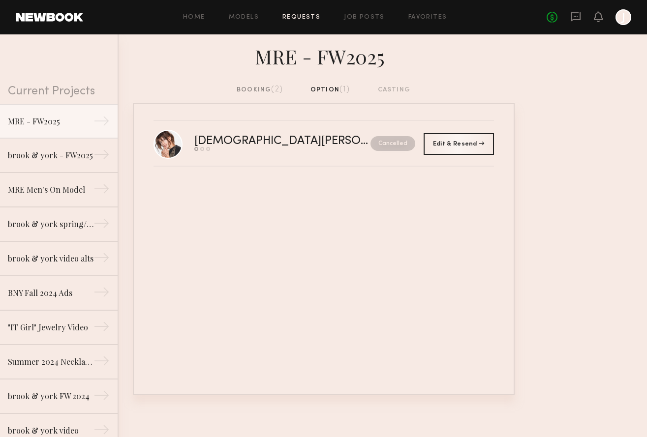 The height and width of the screenshot is (437, 647). What do you see at coordinates (51, 431) in the screenshot?
I see `div: brook & york video` at bounding box center [51, 431].